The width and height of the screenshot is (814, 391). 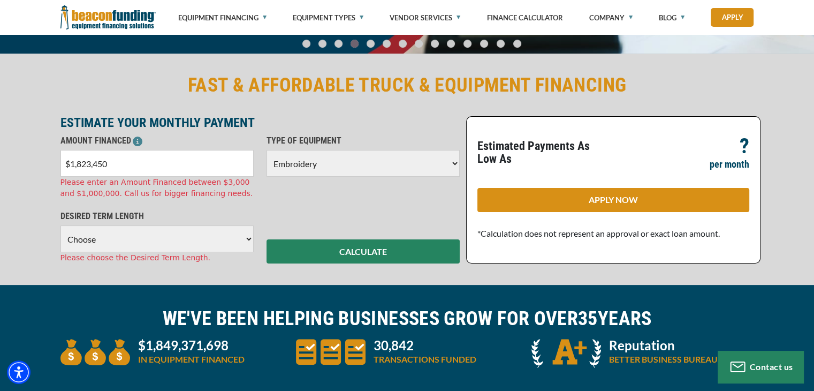 I want to click on p: DESIRED TERM LENGTH, so click(x=157, y=216).